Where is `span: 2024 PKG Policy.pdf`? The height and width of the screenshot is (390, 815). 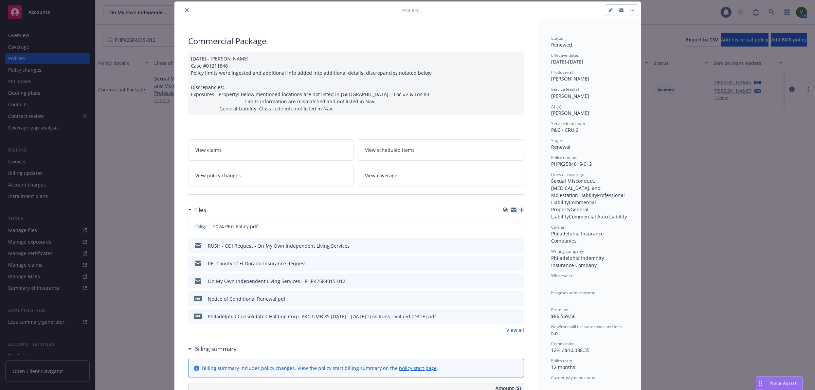
span: 2024 PKG Policy.pdf is located at coordinates (235, 226).